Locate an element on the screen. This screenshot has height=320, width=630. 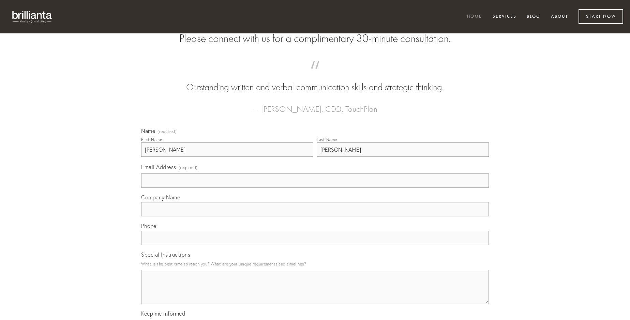
a: Start Now is located at coordinates (601, 16).